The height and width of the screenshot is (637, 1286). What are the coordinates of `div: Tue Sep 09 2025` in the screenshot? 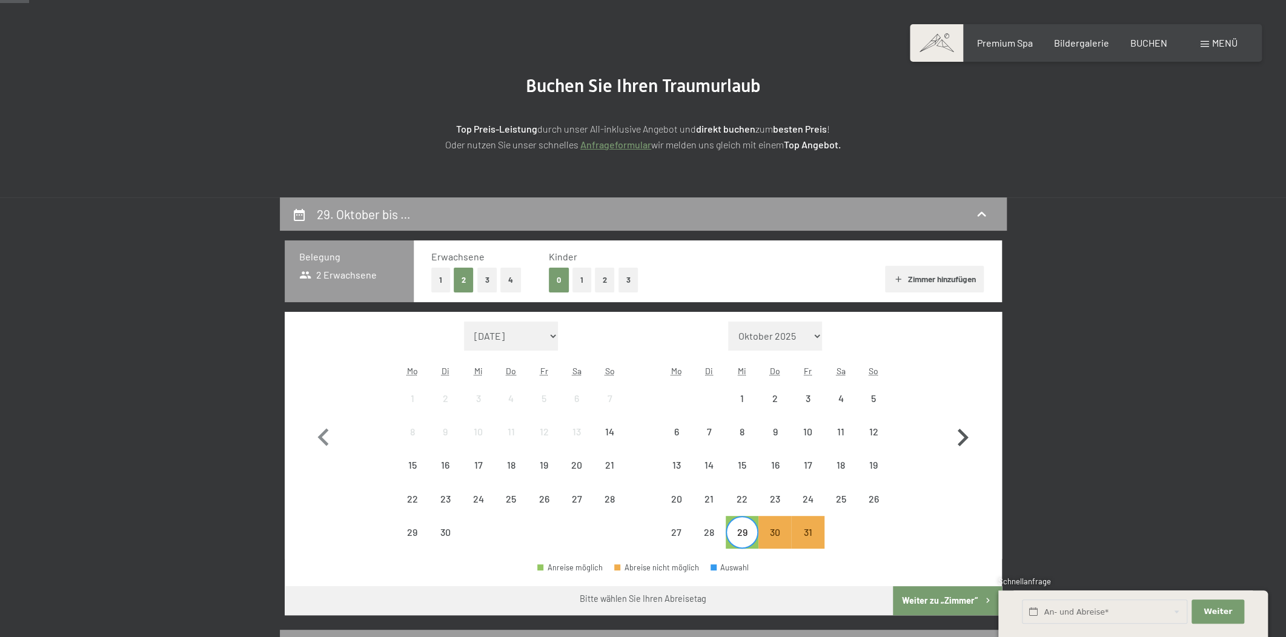 It's located at (445, 432).